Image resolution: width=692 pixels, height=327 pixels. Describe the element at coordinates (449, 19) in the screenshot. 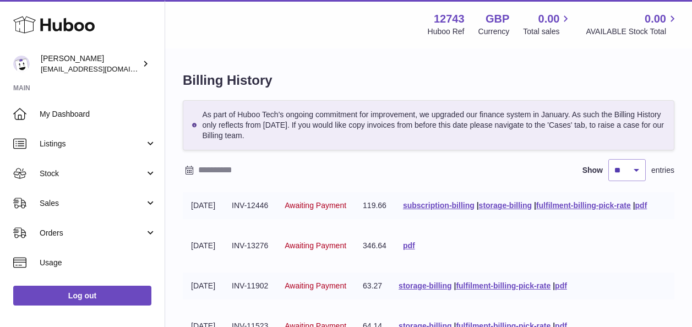

I see `strong: 12743` at that location.